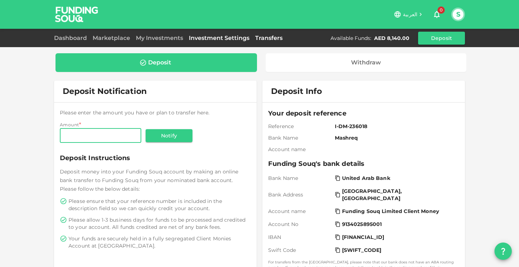 This screenshot has height=267, width=519. What do you see at coordinates (362, 224) in the screenshot?
I see `span: 9134025895001` at bounding box center [362, 224].